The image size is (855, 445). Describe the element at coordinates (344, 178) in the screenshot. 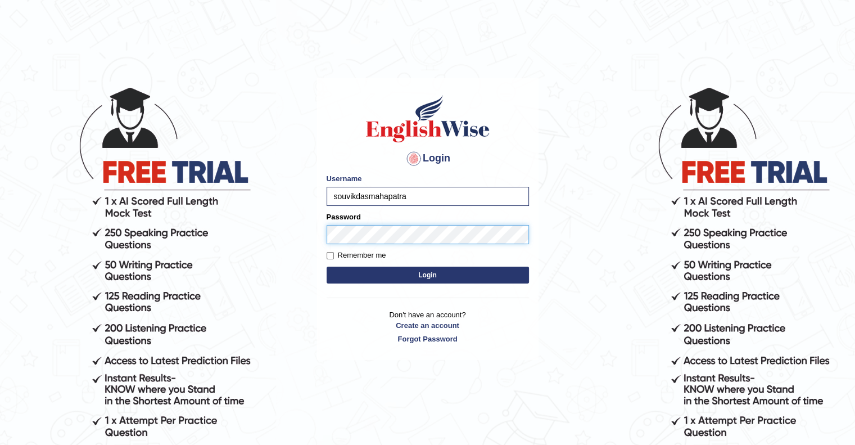

I see `label: Username` at that location.